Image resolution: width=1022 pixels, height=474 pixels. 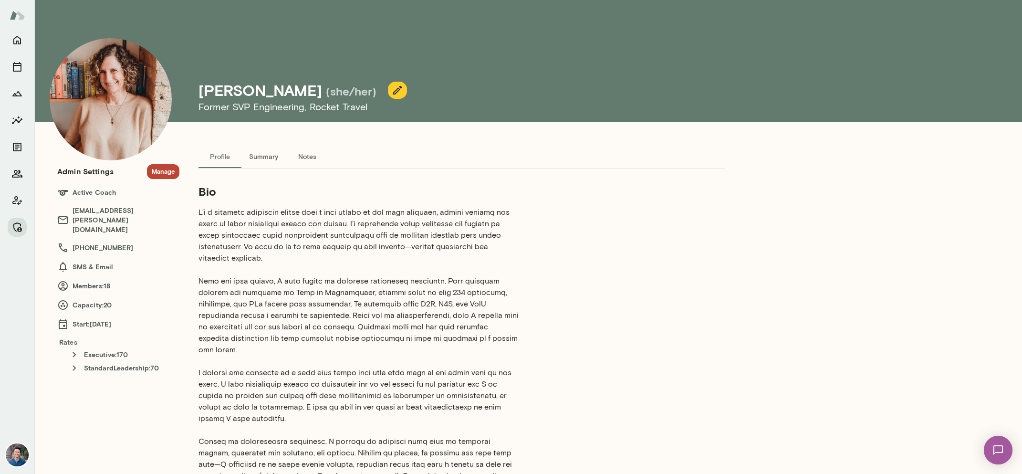 I want to click on h6: Rates, so click(x=118, y=342).